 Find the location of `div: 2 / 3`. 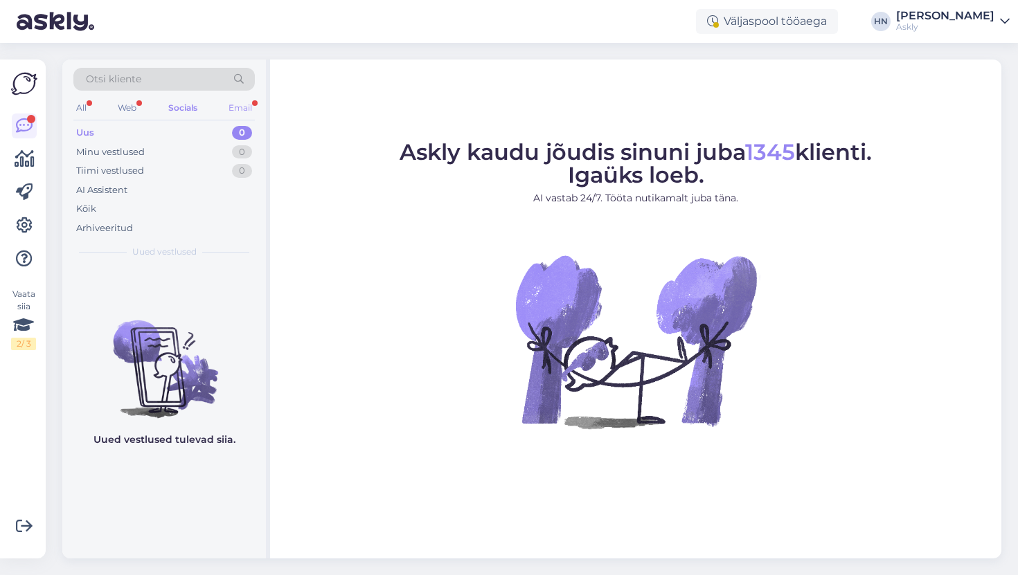

div: 2 / 3 is located at coordinates (24, 344).